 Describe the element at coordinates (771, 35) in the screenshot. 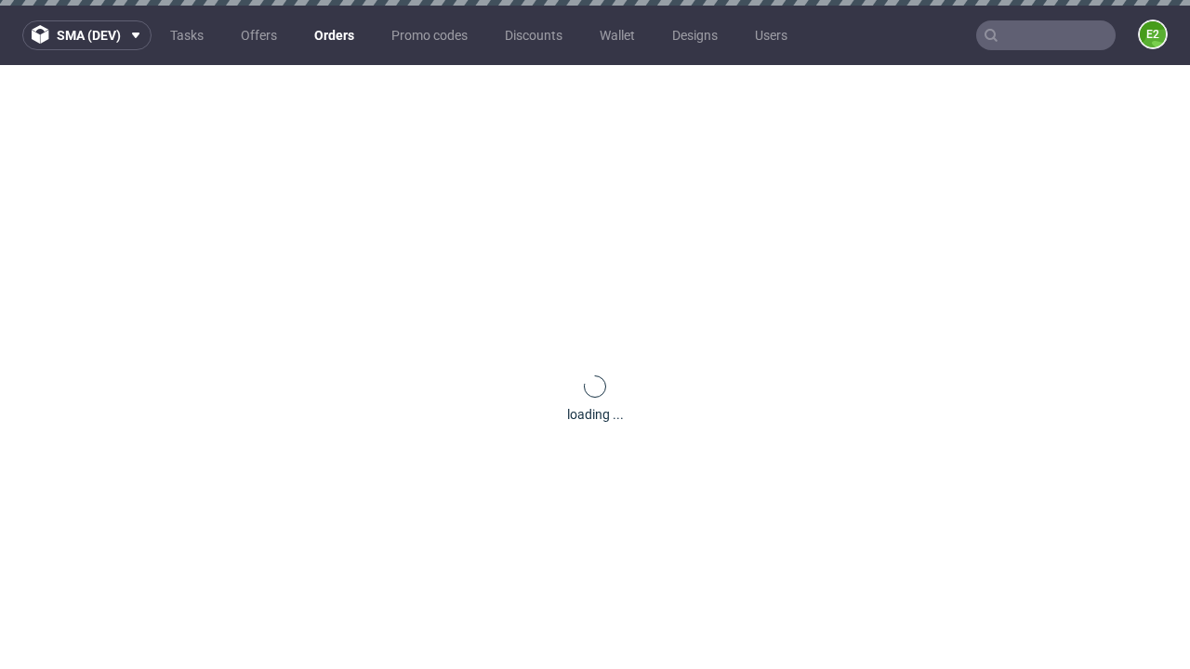

I see `a: Users` at that location.